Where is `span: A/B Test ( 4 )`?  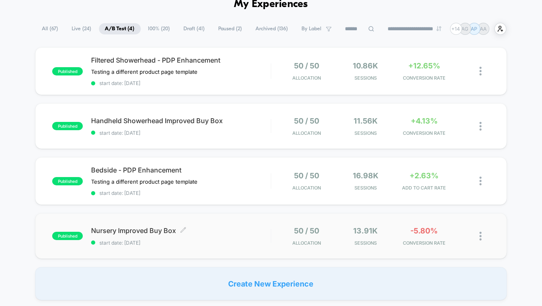 span: A/B Test ( 4 ) is located at coordinates (120, 29).